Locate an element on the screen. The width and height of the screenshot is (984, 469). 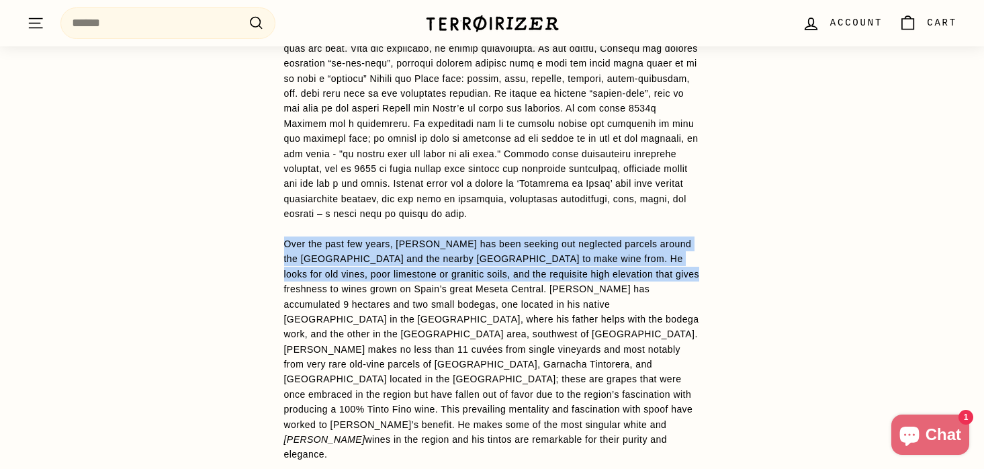
a: Account is located at coordinates (842, 23).